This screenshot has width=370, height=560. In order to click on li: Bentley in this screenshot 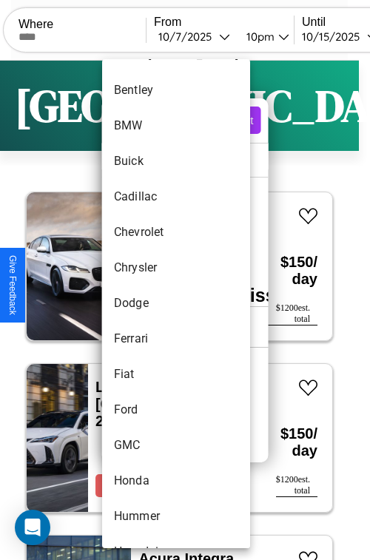, I will do `click(176, 90)`.